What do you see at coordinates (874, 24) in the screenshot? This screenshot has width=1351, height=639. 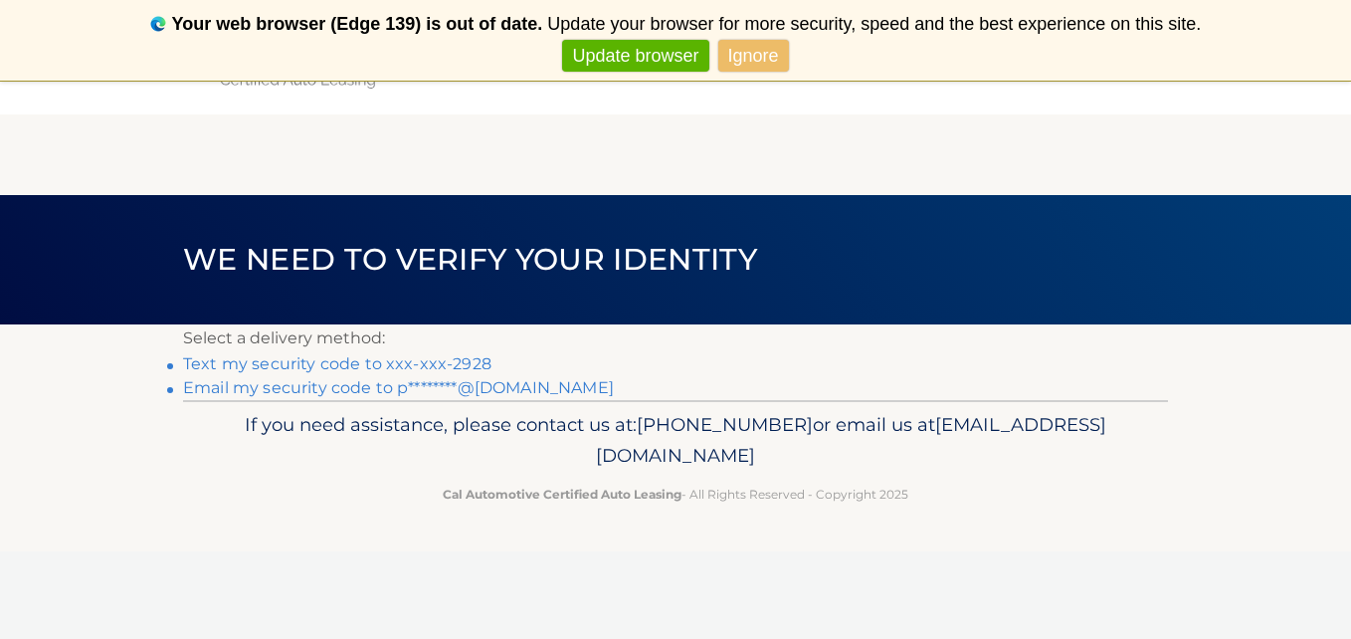 I see `span: Update your browser for more security, speed and the best experience on this site.` at bounding box center [874, 24].